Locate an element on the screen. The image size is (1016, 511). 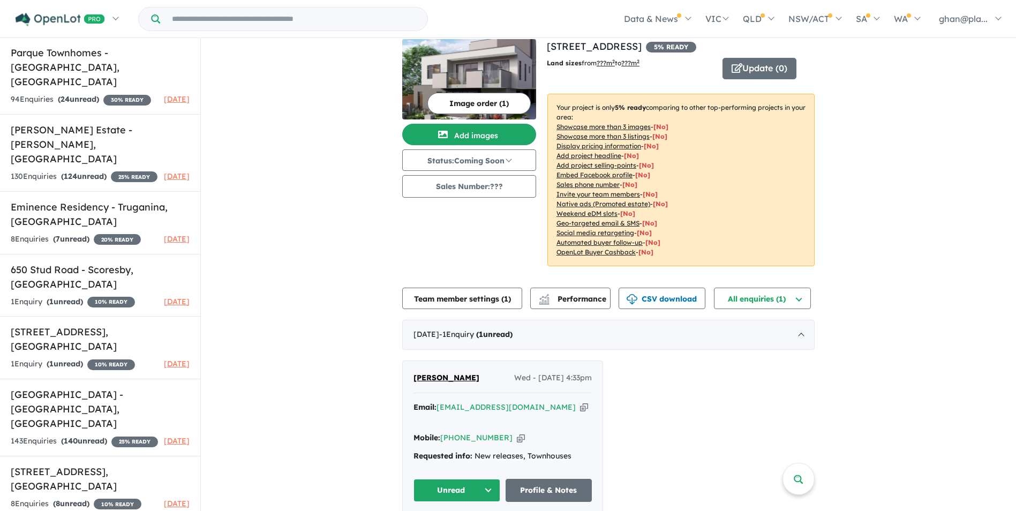
span: 5 % READY is located at coordinates (671, 47).